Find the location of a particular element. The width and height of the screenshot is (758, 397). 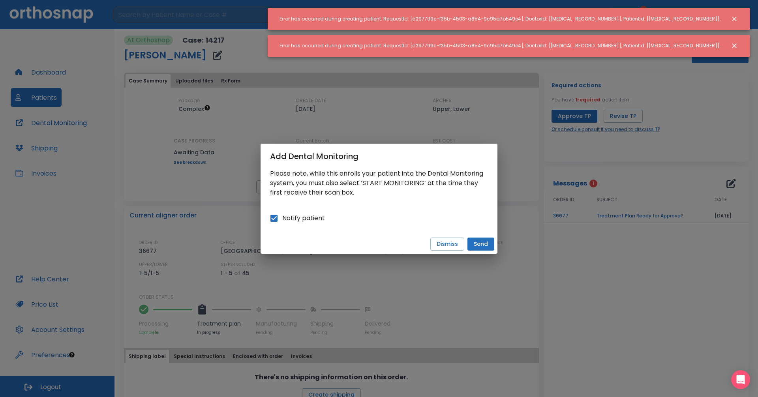

p: Please note, while this enrolls your patient into the Dental Monitoring system, you must also sel... is located at coordinates (379, 183).